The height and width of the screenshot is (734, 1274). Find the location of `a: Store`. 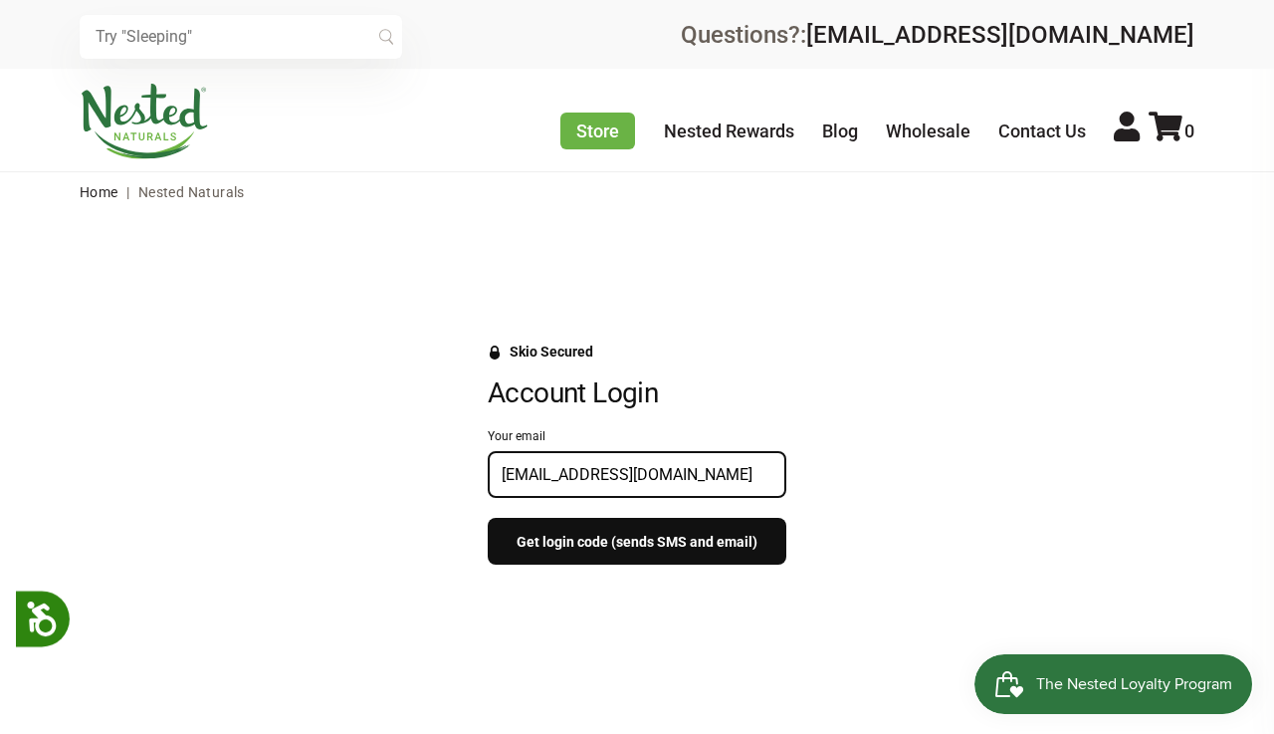

a: Store is located at coordinates (597, 130).